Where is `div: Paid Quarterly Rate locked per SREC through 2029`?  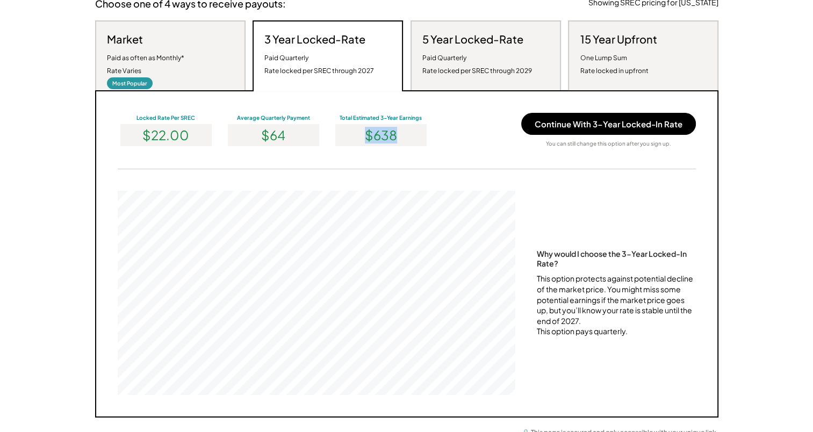 div: Paid Quarterly Rate locked per SREC through 2029 is located at coordinates (477, 64).